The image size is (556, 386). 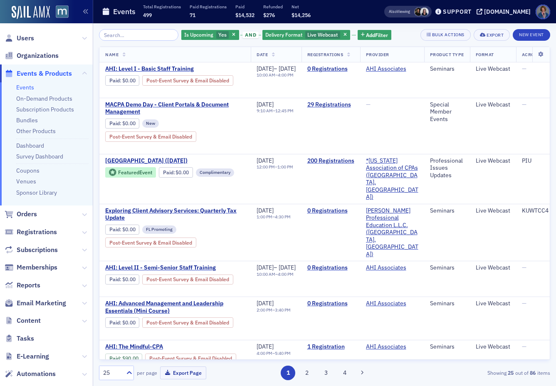 I want to click on a: Email Marketing, so click(x=35, y=303).